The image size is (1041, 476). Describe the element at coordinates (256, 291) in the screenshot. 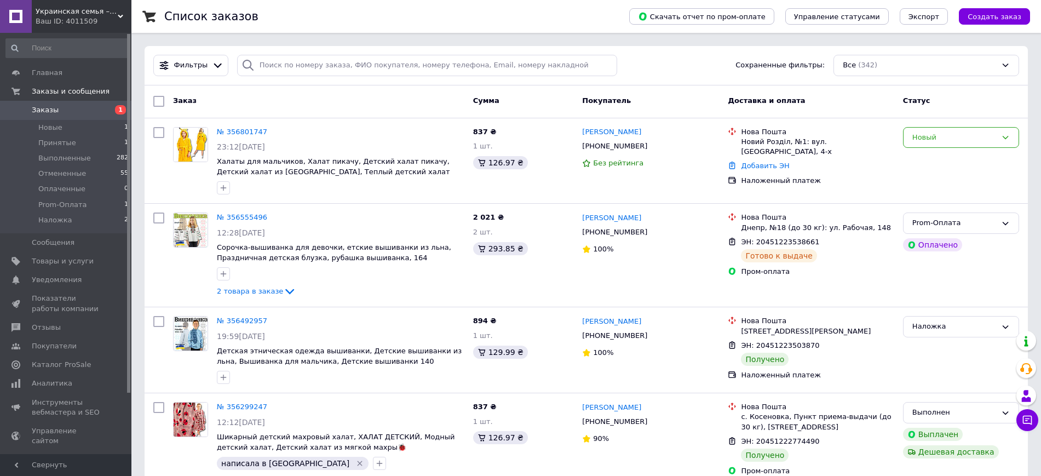

I see `a: 2 товара в заказе` at that location.